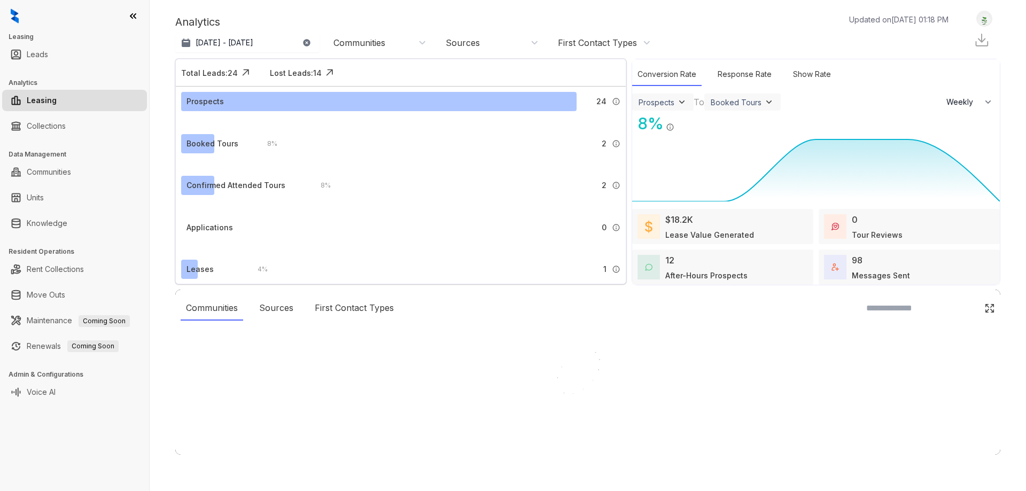  What do you see at coordinates (649, 227) in the screenshot?
I see `img: LeaseValue` at bounding box center [649, 227].